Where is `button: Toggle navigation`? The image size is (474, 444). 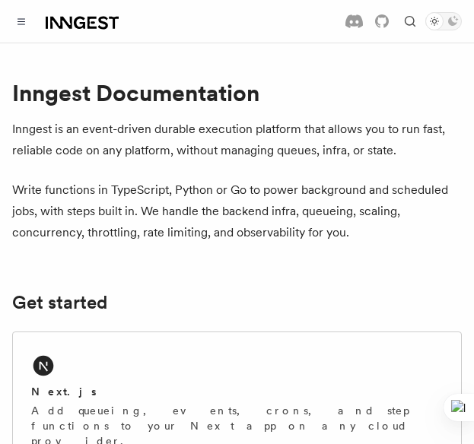 button: Toggle navigation is located at coordinates (21, 21).